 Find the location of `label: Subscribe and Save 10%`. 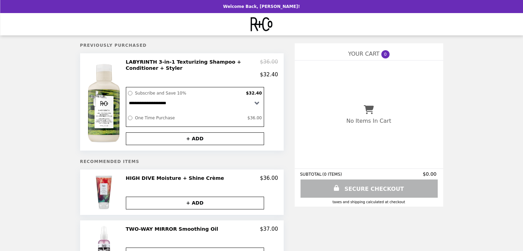

label: Subscribe and Save 10% is located at coordinates (189, 93).